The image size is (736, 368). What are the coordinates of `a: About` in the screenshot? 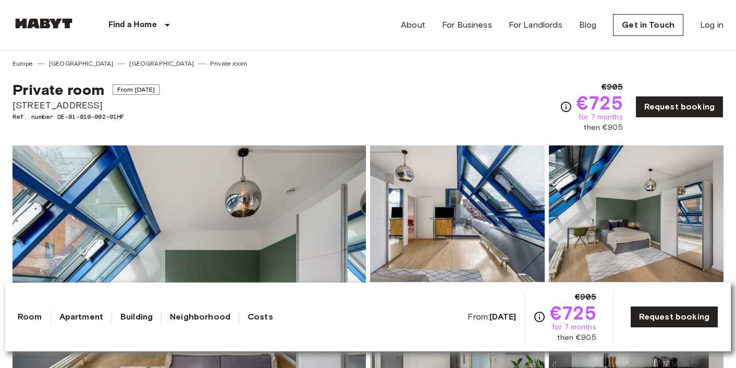 It's located at (413, 25).